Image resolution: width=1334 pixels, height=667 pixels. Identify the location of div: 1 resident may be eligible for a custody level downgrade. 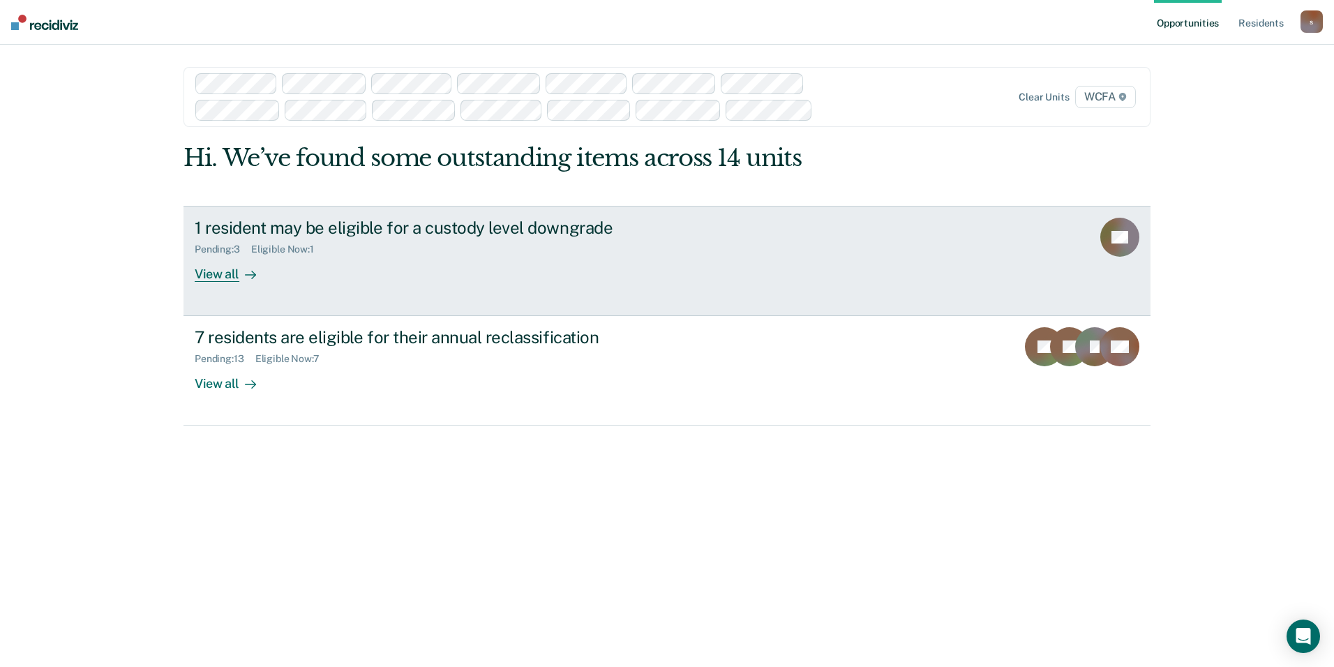
(440, 228).